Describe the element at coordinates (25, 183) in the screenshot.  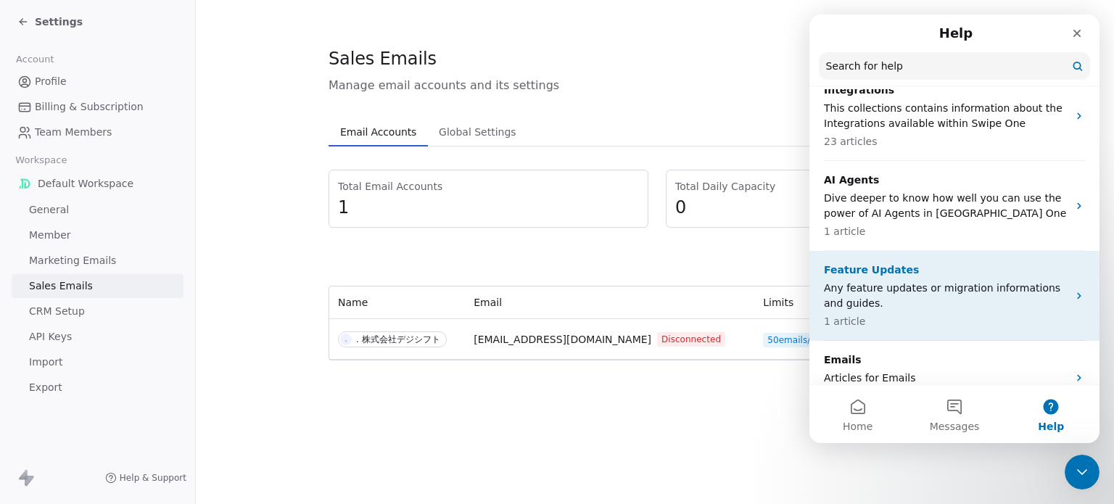
I see `img: %C3%A3%C2%83%C2%AD%C3%A3%C2%82%C2%B4512.png` at that location.